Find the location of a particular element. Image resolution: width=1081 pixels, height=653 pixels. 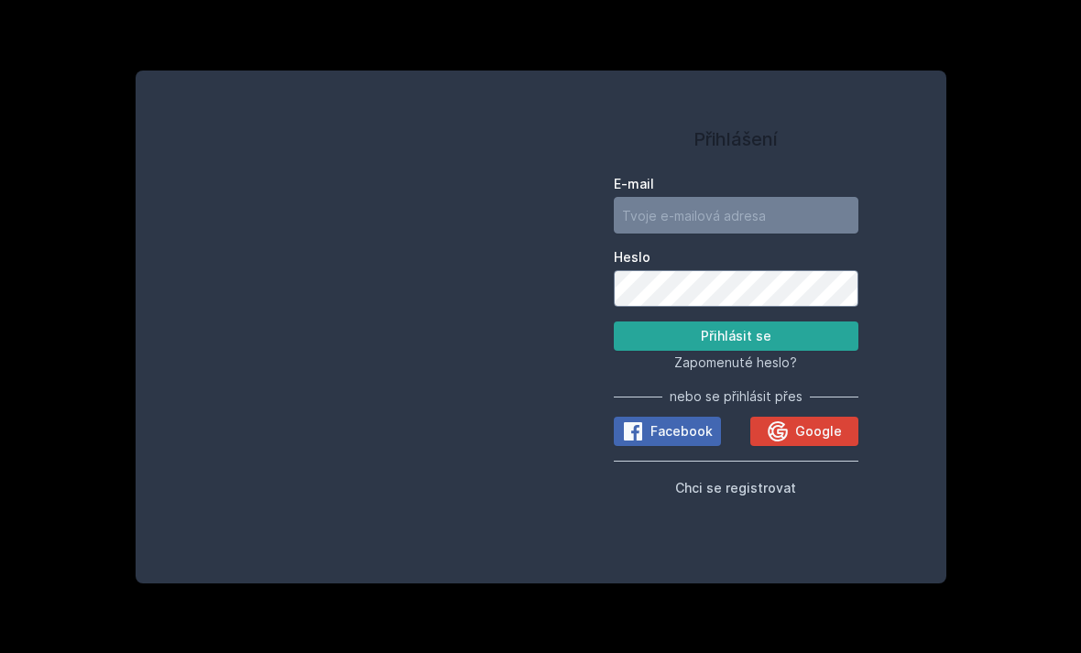

button: Google is located at coordinates (803, 431).